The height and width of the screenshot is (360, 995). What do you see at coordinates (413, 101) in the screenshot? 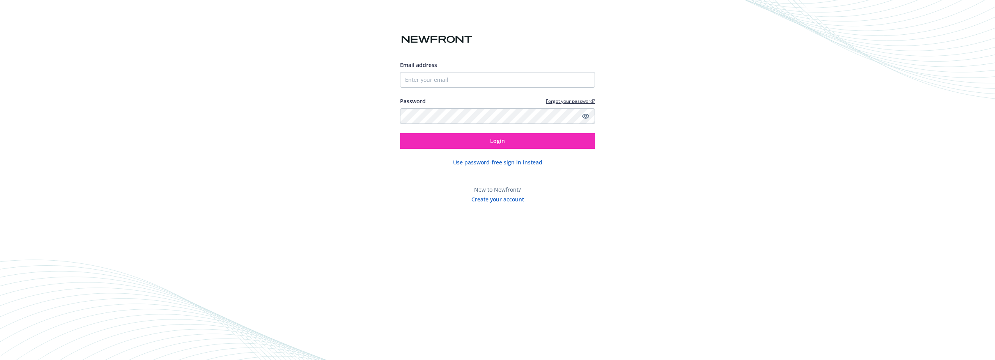
I see `label: Password` at bounding box center [413, 101].